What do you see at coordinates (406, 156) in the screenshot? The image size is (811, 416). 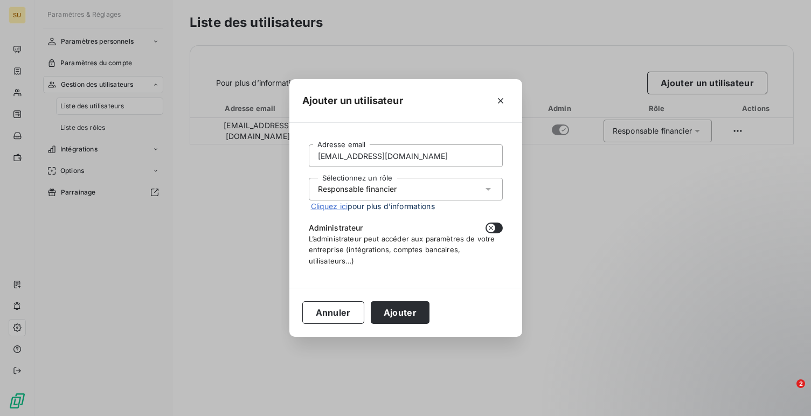 I see `input: placeholder` at bounding box center [406, 156].